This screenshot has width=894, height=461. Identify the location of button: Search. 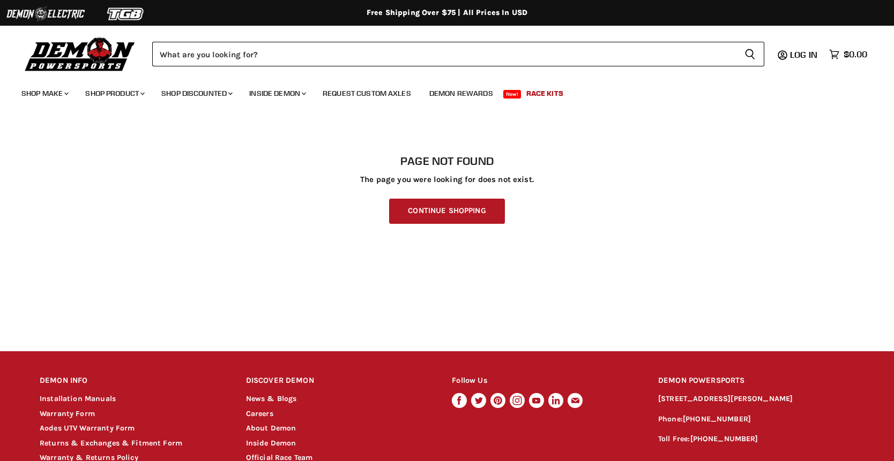
(750, 54).